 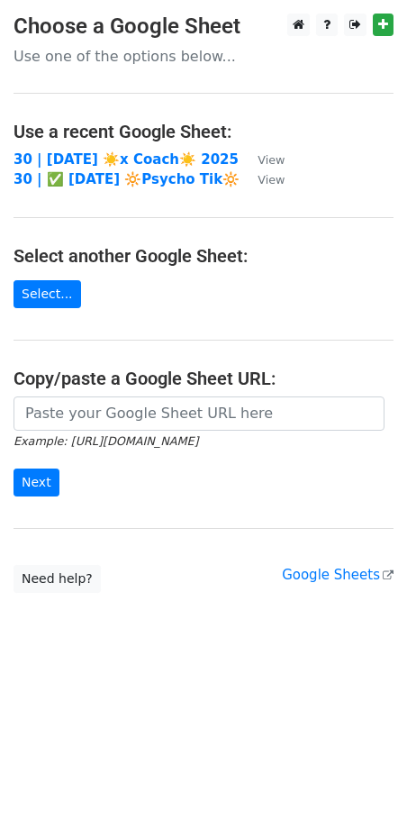 What do you see at coordinates (204, 132) in the screenshot?
I see `h4: Use a recent Google Sheet:` at bounding box center [204, 132].